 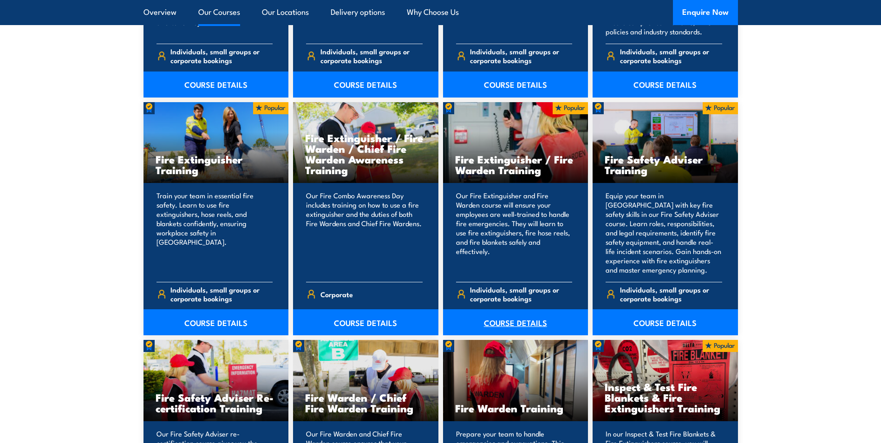 What do you see at coordinates (216, 164) in the screenshot?
I see `h3: Fire Extinguisher Training` at bounding box center [216, 164].